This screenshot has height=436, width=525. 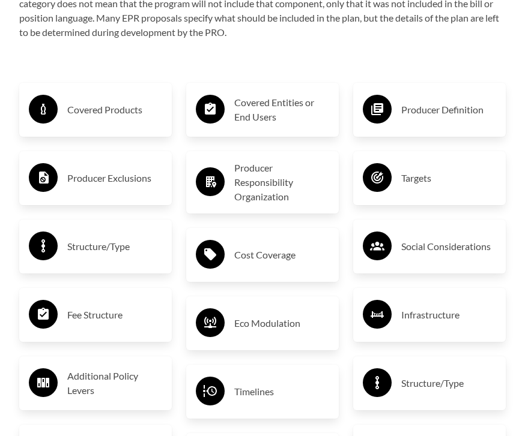 I want to click on h3: Infrastructure, so click(x=448, y=316).